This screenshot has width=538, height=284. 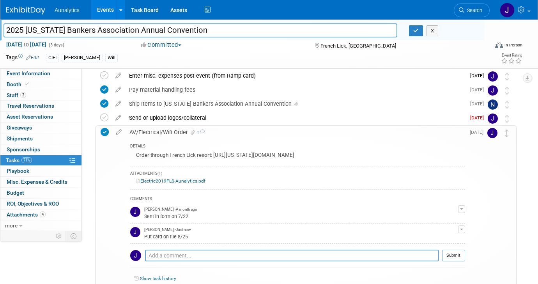 I want to click on span: Giveaways, so click(x=19, y=128).